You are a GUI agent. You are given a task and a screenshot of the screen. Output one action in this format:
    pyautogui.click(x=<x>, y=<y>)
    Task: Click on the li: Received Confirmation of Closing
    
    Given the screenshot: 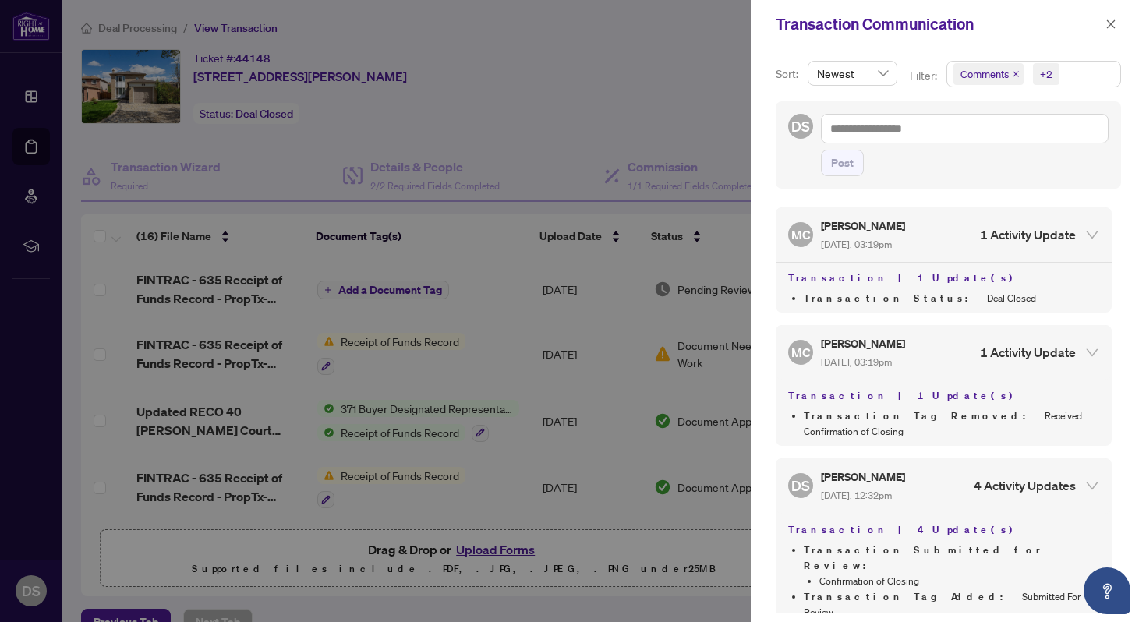 What is the action you would take?
    pyautogui.click(x=951, y=424)
    